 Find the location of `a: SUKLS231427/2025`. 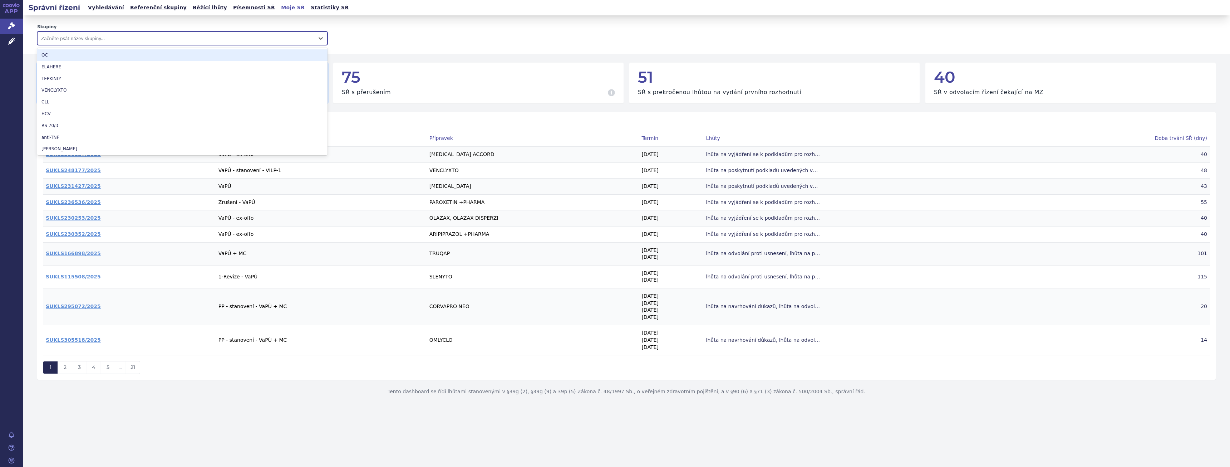

a: SUKLS231427/2025 is located at coordinates (73, 186).